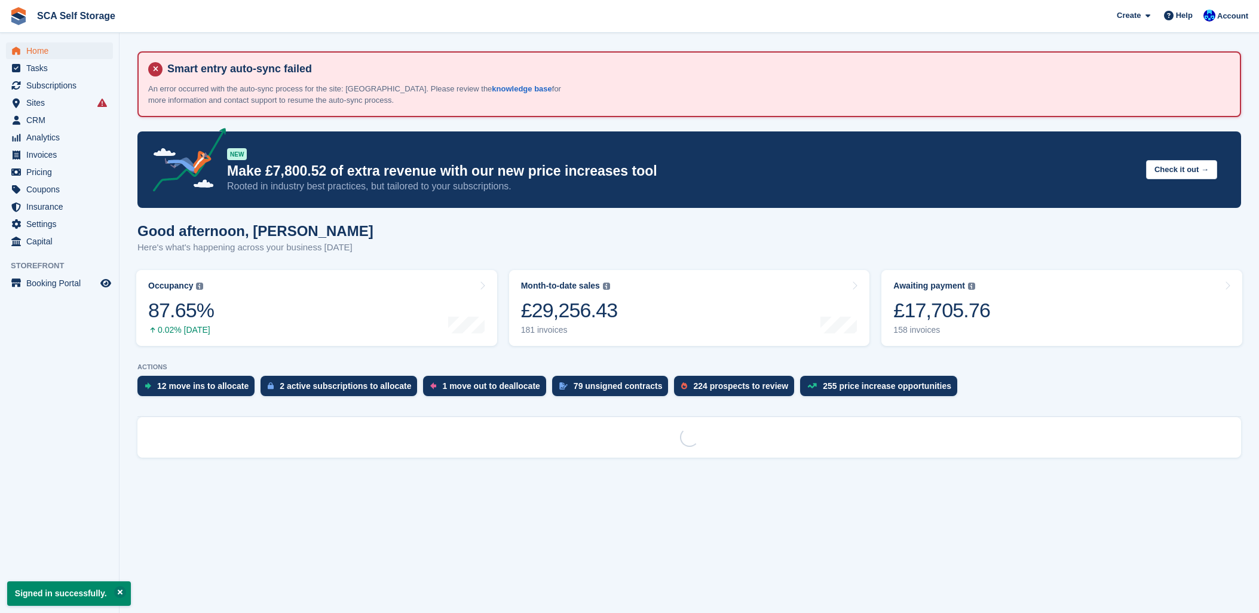 The width and height of the screenshot is (1259, 613). Describe the element at coordinates (1129, 16) in the screenshot. I see `span: Create` at that location.